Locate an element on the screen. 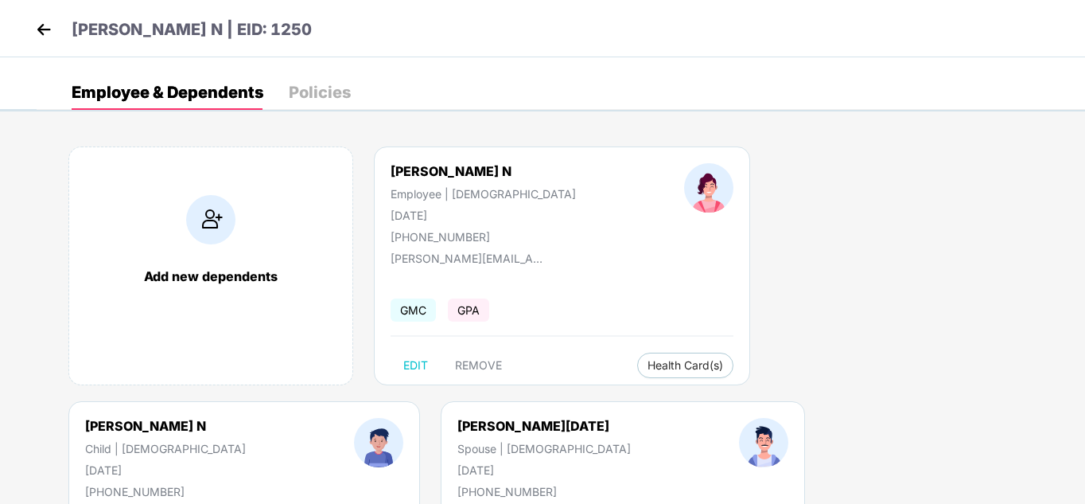  button: Health Card(s) is located at coordinates (685, 365).